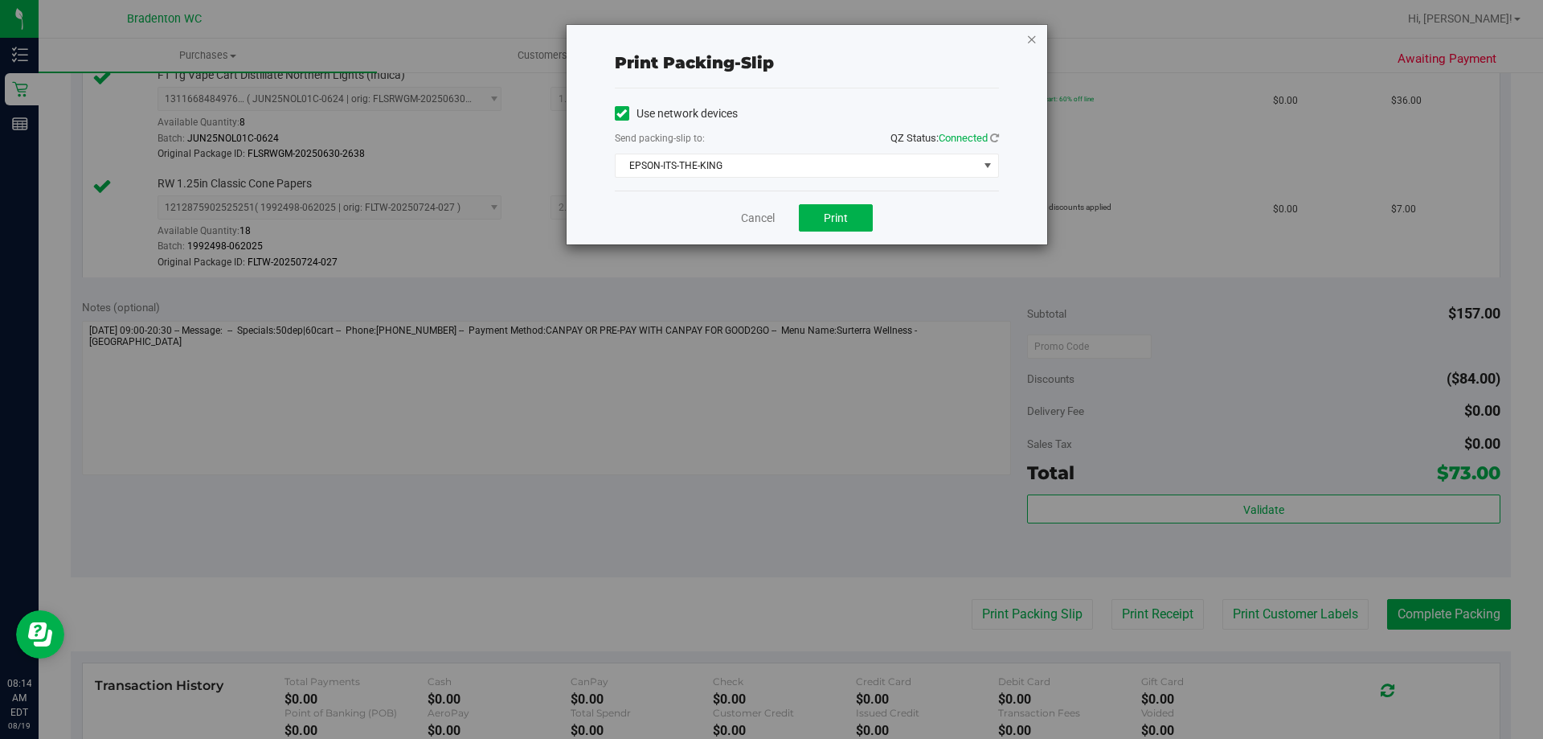 The image size is (1543, 739). I want to click on span: EPSON-ITS-THE-KING, so click(797, 166).